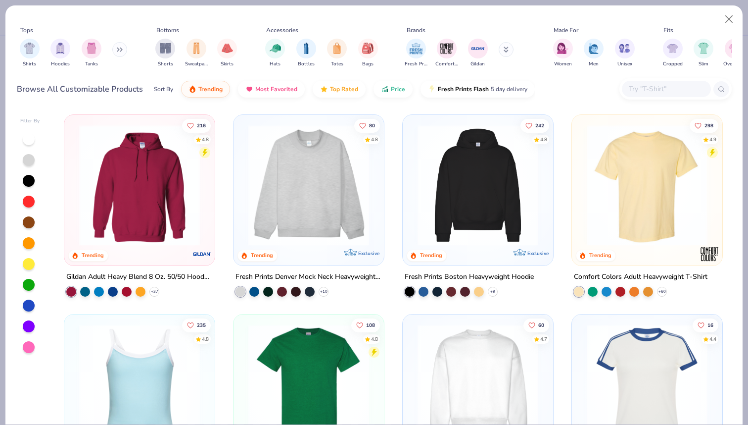  What do you see at coordinates (541, 325) in the screenshot?
I see `span: 60` at bounding box center [541, 325].